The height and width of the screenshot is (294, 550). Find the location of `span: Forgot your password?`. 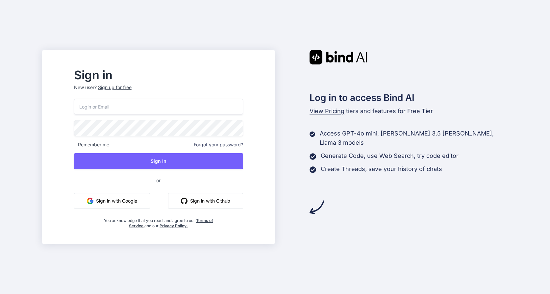

span: Forgot your password? is located at coordinates (219, 145).